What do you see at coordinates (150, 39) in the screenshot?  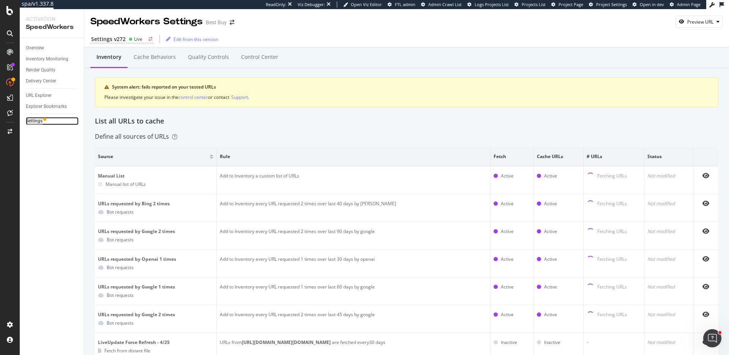 I see `div: arrow-right-arrow-left` at bounding box center [150, 39].